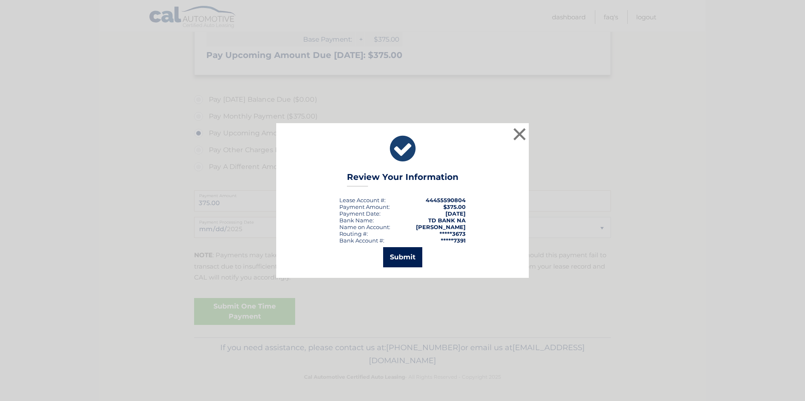 This screenshot has width=805, height=401. Describe the element at coordinates (454, 207) in the screenshot. I see `span: $375.00` at that location.